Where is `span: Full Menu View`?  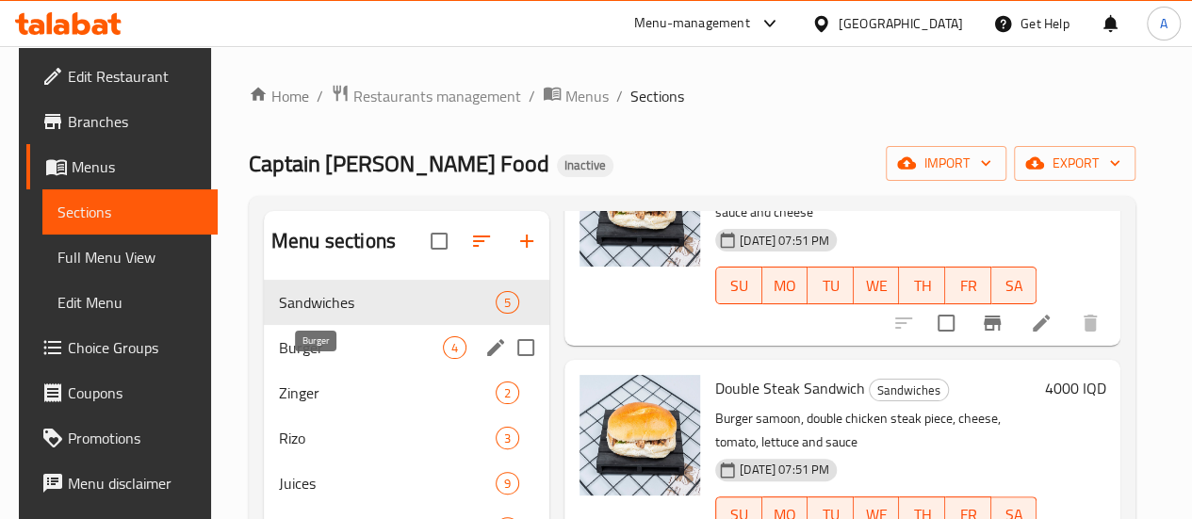 span: Full Menu View is located at coordinates (130, 257).